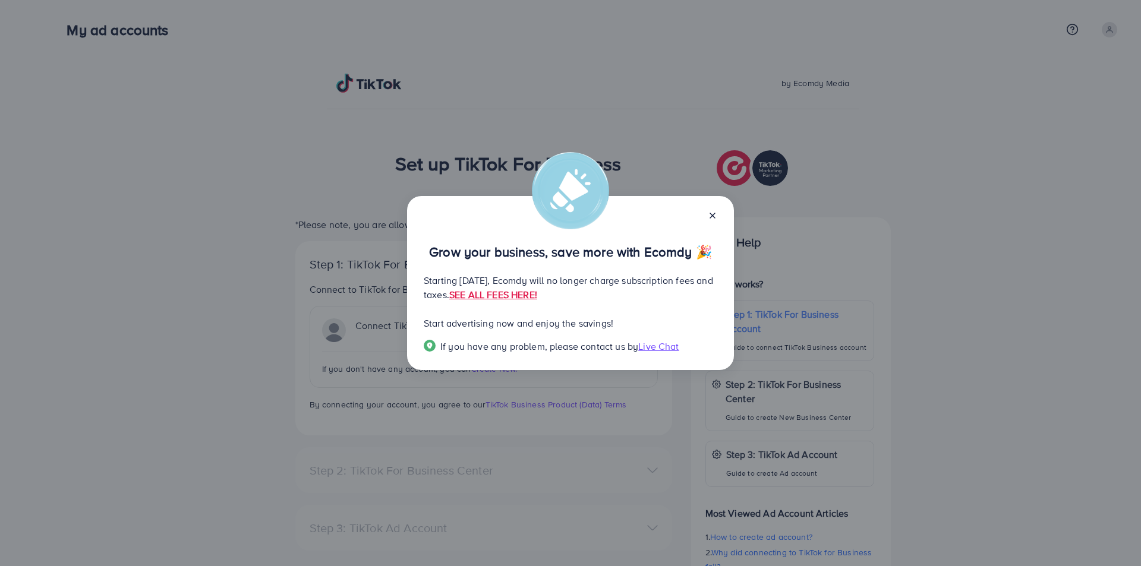 The height and width of the screenshot is (566, 1141). I want to click on span: If you have any problem, please contact us by, so click(539, 346).